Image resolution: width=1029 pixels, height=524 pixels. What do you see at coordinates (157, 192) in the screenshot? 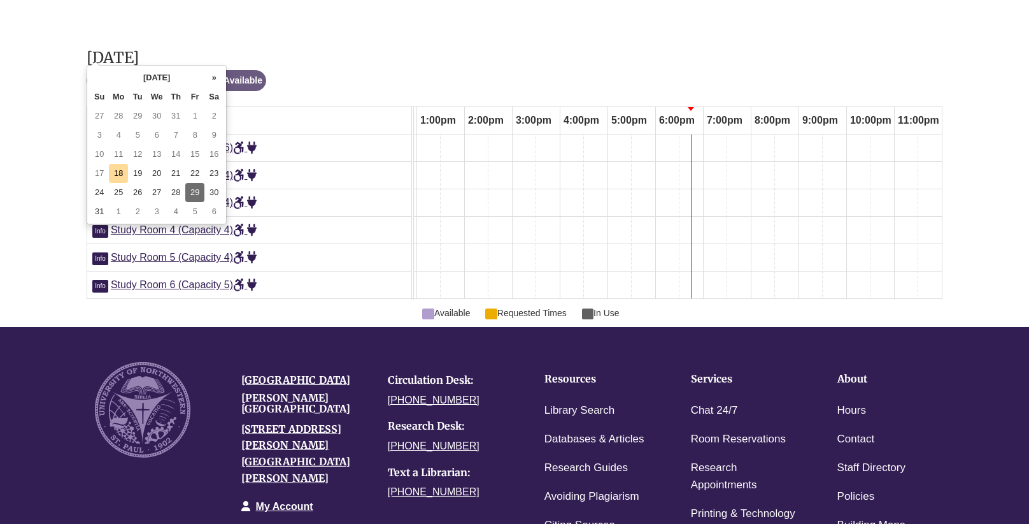
I see `td: 27` at bounding box center [157, 192].